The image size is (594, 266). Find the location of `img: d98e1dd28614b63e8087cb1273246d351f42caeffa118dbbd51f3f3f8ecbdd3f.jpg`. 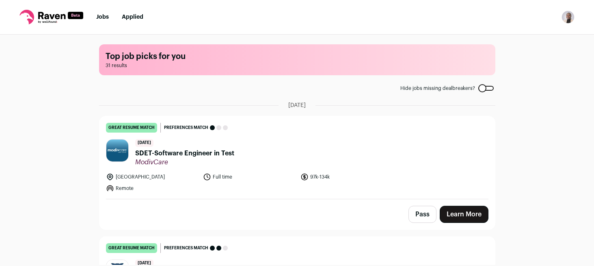

img: d98e1dd28614b63e8087cb1273246d351f42caeffa118dbbd51f3f3f8ecbdd3f.jpg is located at coordinates (117, 150).